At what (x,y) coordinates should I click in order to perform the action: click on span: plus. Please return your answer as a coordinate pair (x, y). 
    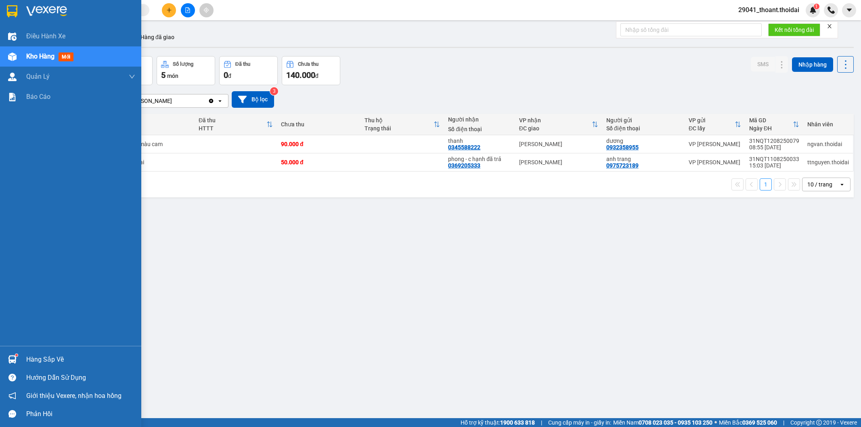
    Looking at the image, I should click on (169, 10).